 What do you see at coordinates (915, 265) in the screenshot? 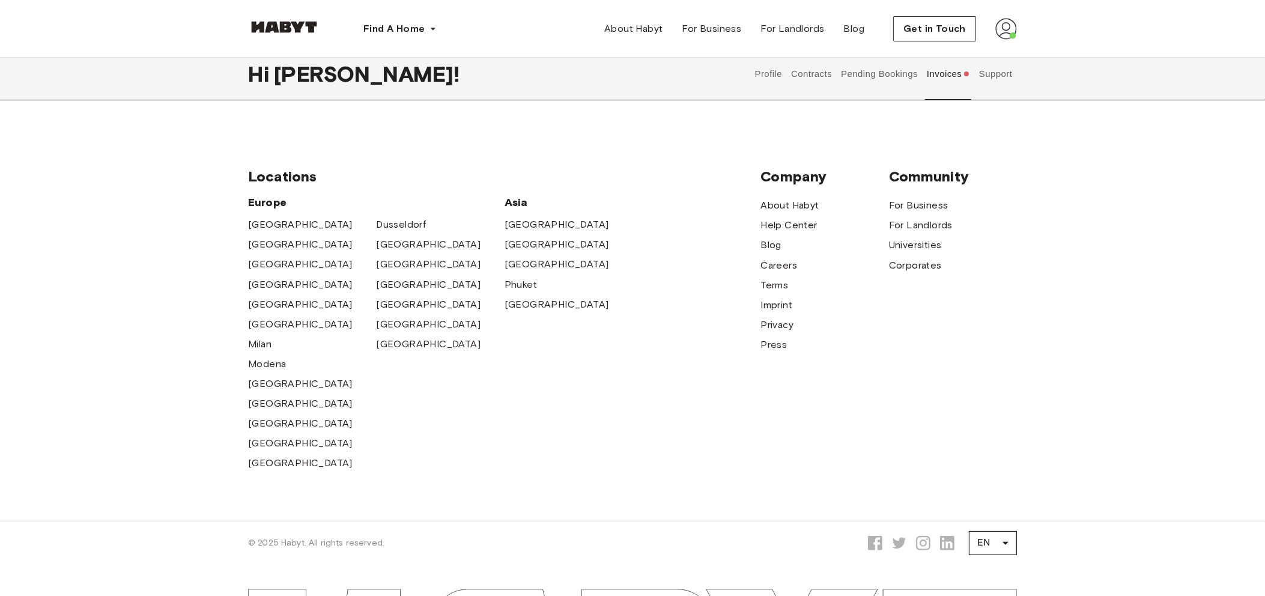
I see `a: Corporates` at bounding box center [915, 265].